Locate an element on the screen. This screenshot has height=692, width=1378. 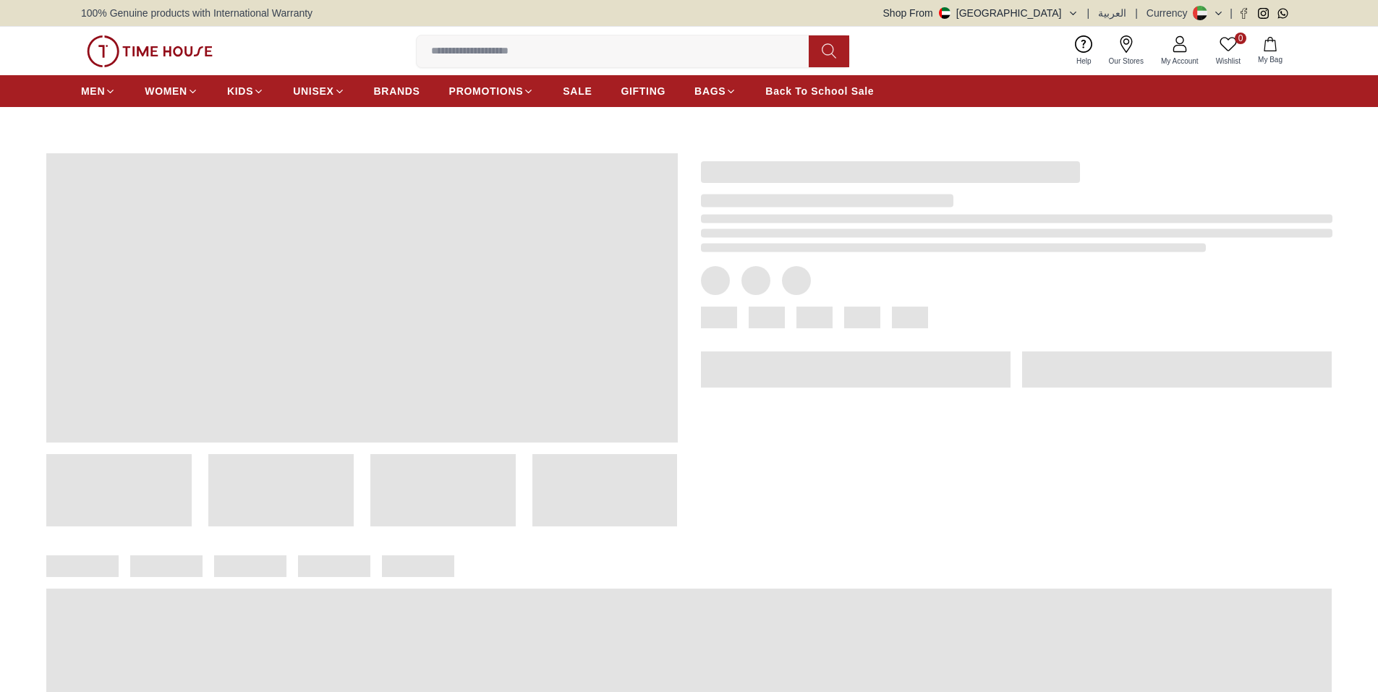
a: BRANDS is located at coordinates (397, 91).